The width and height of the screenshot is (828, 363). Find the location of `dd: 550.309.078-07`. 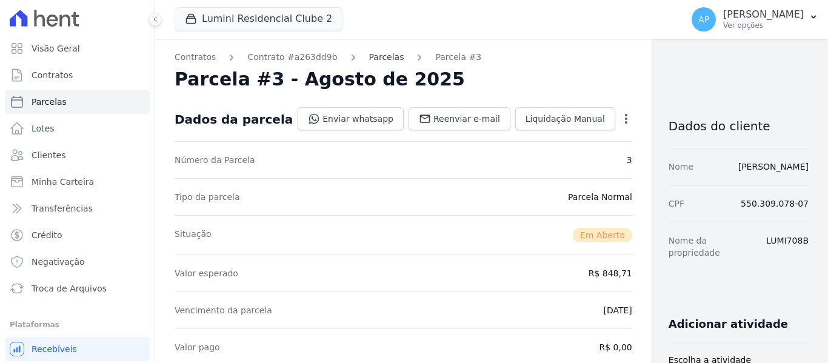

dd: 550.309.078-07 is located at coordinates (775, 204).